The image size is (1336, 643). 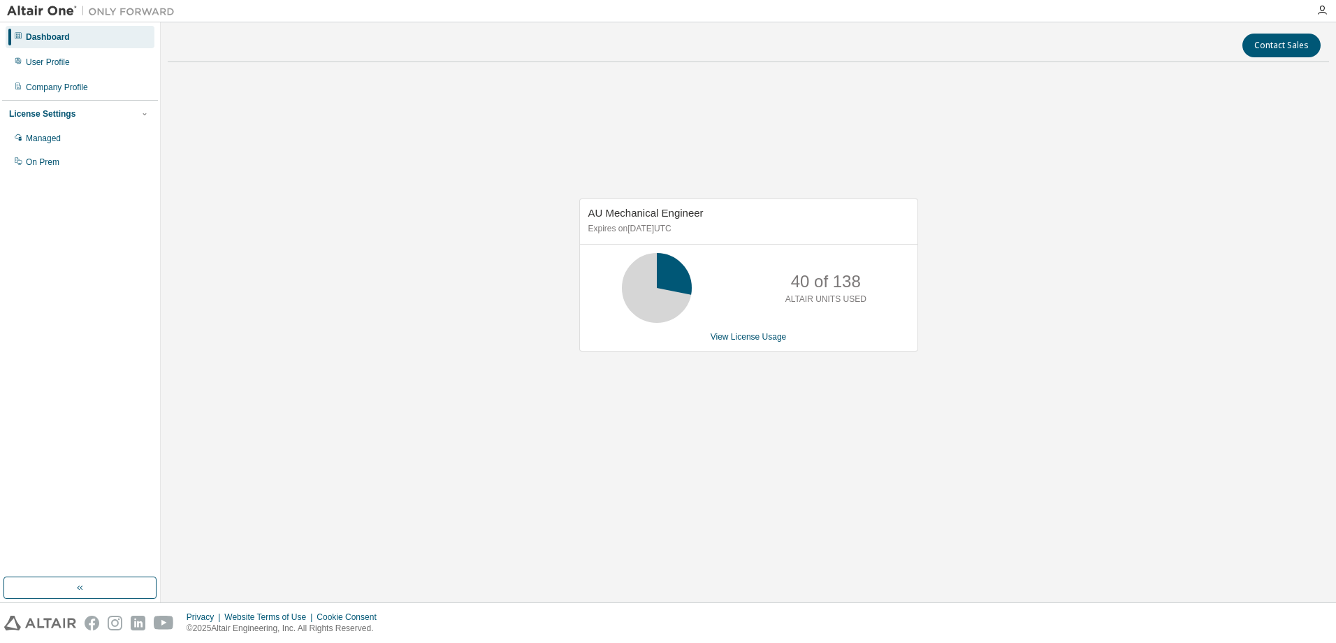 I want to click on div: Privacy, so click(x=205, y=617).